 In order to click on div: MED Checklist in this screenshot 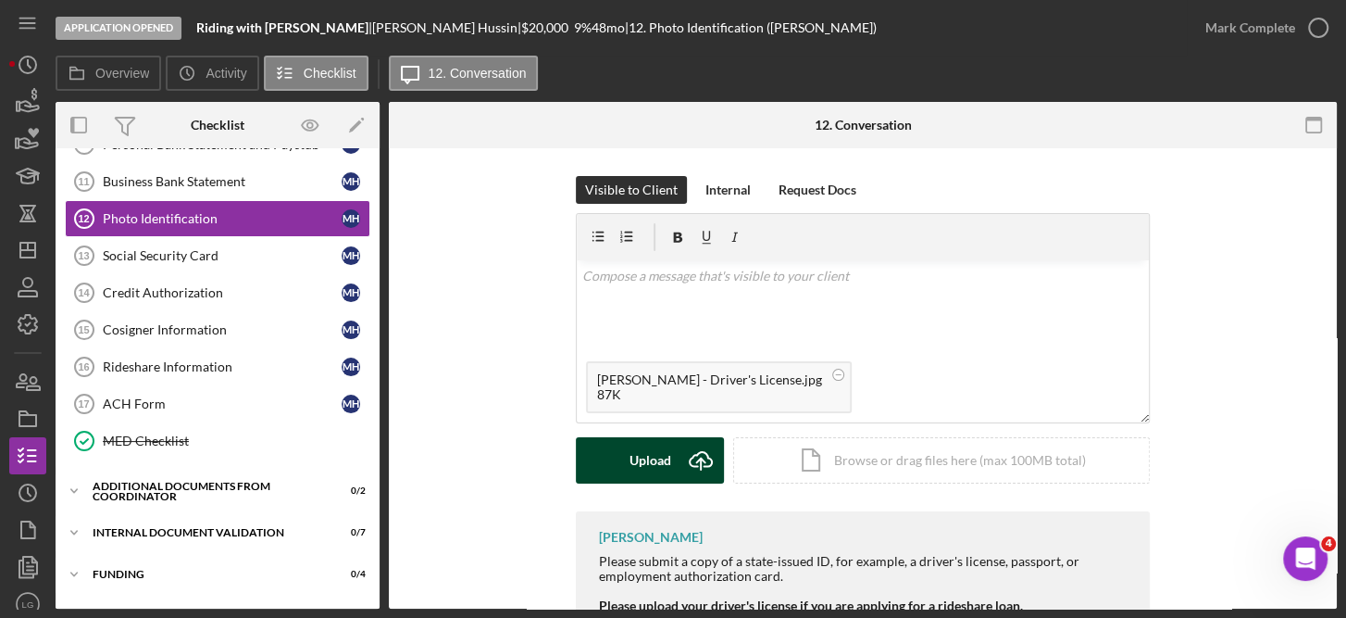, I will do `click(236, 441)`.